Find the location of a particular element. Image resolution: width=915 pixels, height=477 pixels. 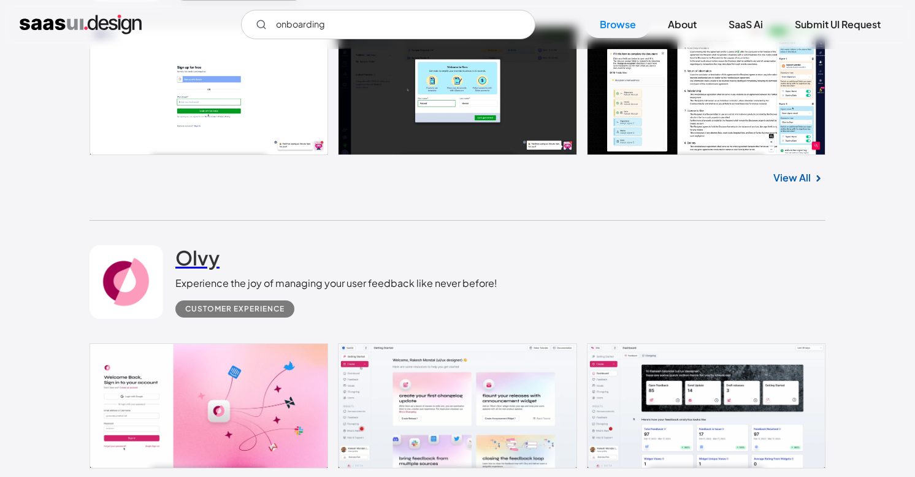

h2: Olvy is located at coordinates (197, 257).